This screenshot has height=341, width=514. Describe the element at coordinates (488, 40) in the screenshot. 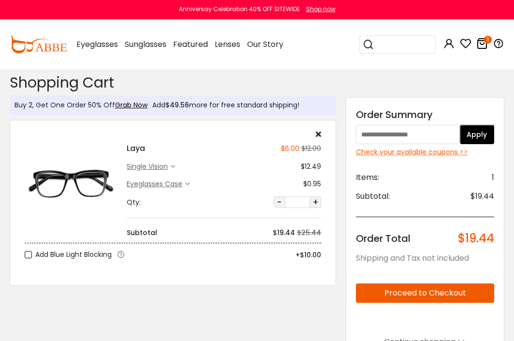

I see `i: 1` at that location.